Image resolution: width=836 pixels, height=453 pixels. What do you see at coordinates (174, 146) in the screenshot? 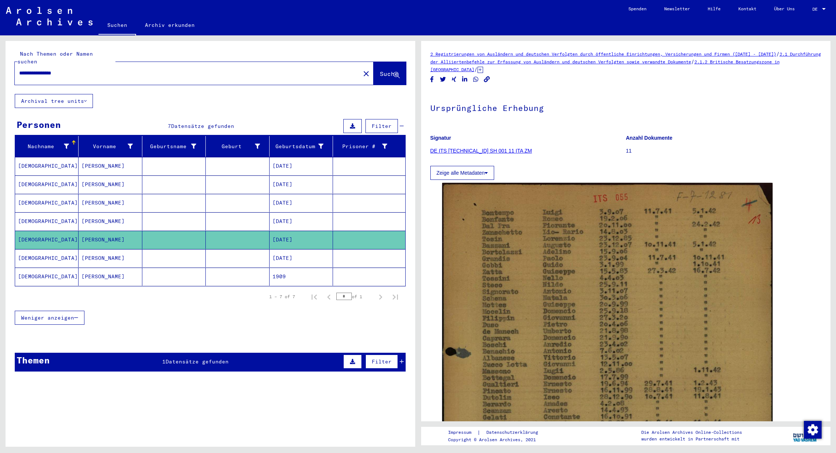
I see `mat-header-cell: Geburtsname` at bounding box center [174, 146].